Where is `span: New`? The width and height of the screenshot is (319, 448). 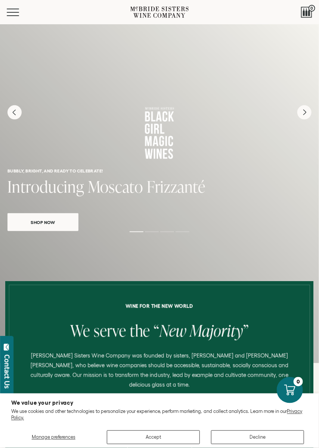 span: New is located at coordinates (173, 330).